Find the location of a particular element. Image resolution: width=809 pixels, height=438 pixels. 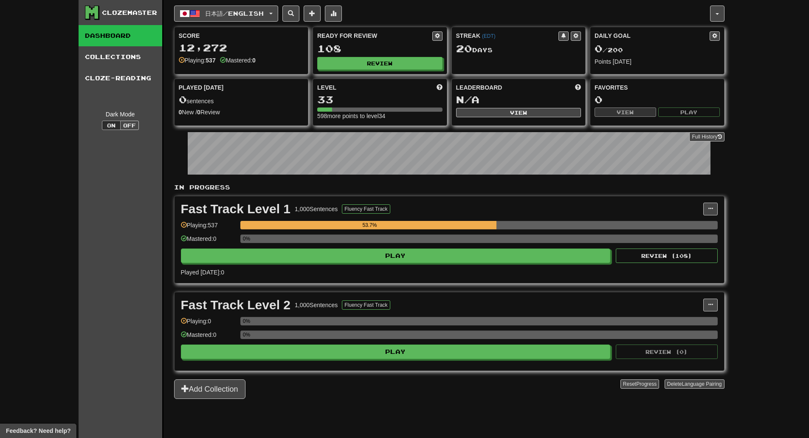

span: / 200 is located at coordinates (608, 50).